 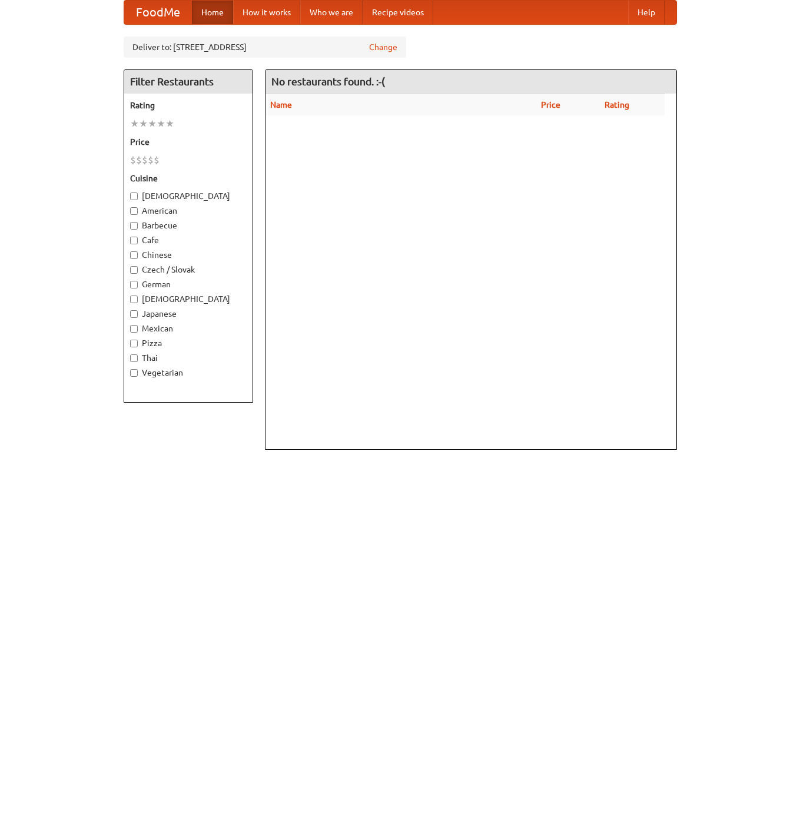 What do you see at coordinates (188, 314) in the screenshot?
I see `label: Japanese` at bounding box center [188, 314].